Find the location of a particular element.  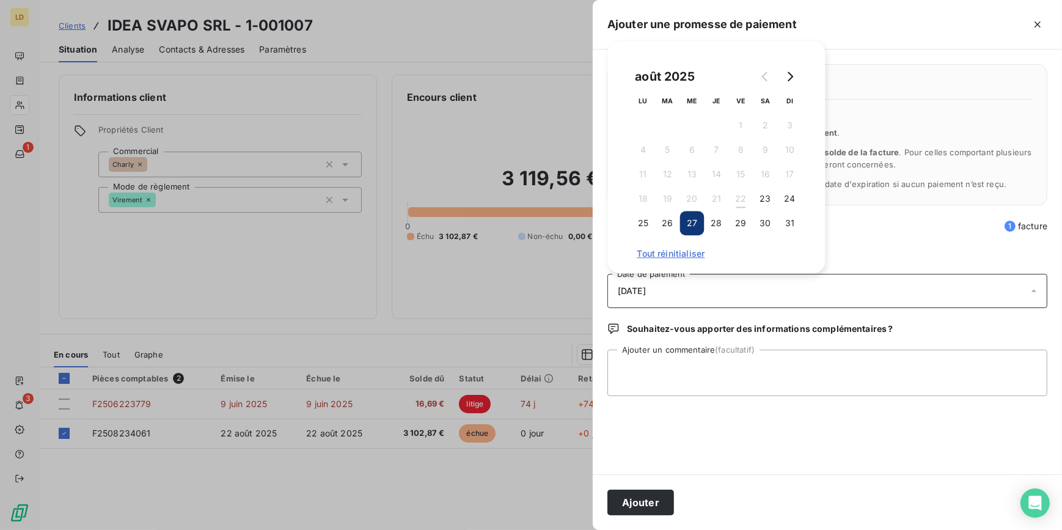

button: 12 is located at coordinates (668, 174).